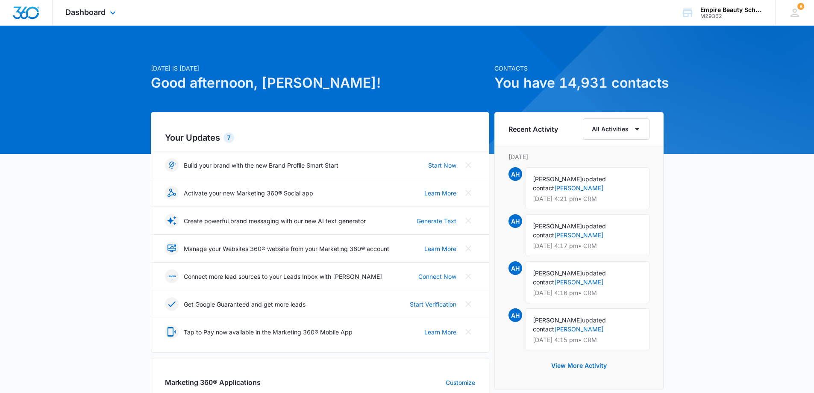 This screenshot has height=393, width=814. I want to click on div: 7, so click(229, 138).